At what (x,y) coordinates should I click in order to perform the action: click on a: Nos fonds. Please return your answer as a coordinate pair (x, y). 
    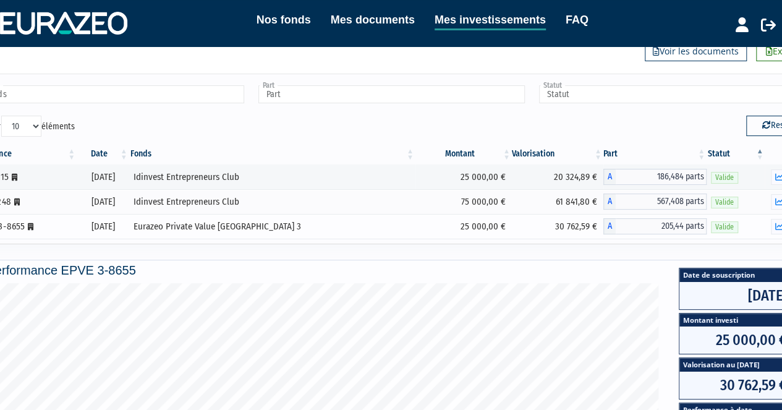
    Looking at the image, I should click on (284, 20).